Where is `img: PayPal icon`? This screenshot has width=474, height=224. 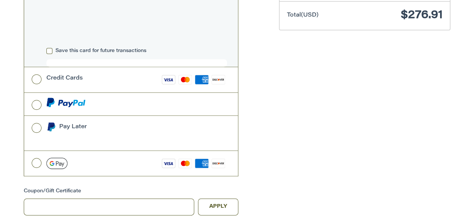
img: PayPal icon is located at coordinates (66, 102).